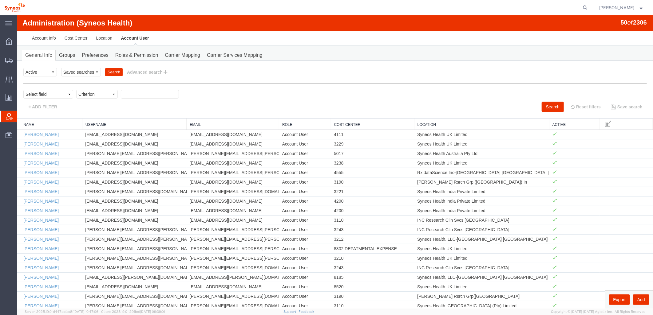 This screenshot has width=653, height=315. What do you see at coordinates (133, 312) in the screenshot?
I see `span: Client: 2025.19.0-129fbcf` at bounding box center [133, 312].